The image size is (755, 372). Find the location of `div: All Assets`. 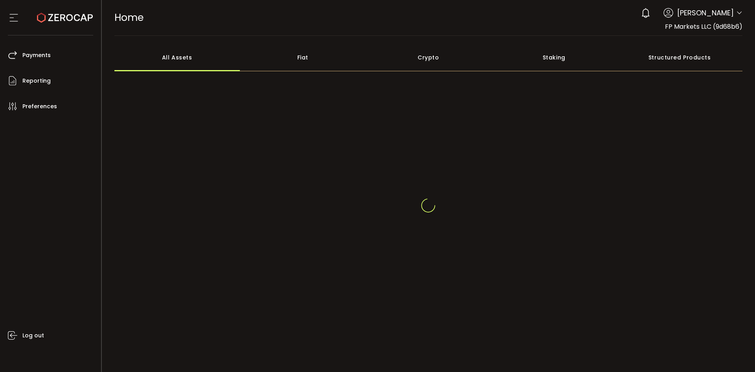

div: All Assets is located at coordinates (177, 57).